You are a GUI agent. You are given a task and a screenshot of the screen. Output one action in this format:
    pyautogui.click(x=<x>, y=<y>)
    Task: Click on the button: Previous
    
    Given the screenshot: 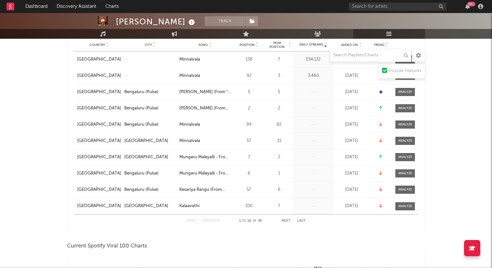 What is the action you would take?
    pyautogui.click(x=211, y=221)
    